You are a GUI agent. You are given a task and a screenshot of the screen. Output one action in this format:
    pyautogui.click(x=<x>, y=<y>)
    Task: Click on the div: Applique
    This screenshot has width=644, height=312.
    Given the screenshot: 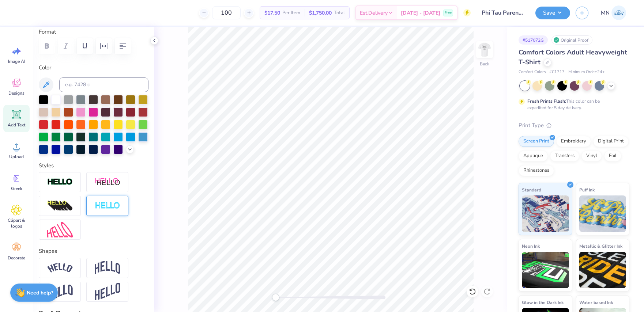 What is the action you would take?
    pyautogui.click(x=533, y=156)
    